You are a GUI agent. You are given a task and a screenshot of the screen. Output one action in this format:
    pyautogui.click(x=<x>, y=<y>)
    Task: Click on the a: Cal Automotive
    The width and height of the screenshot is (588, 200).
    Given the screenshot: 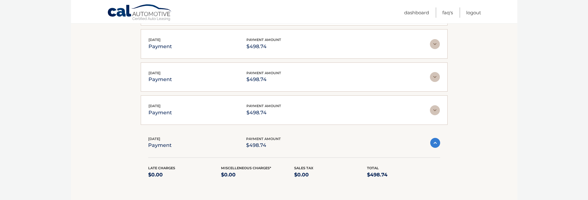 What is the action you would take?
    pyautogui.click(x=140, y=13)
    